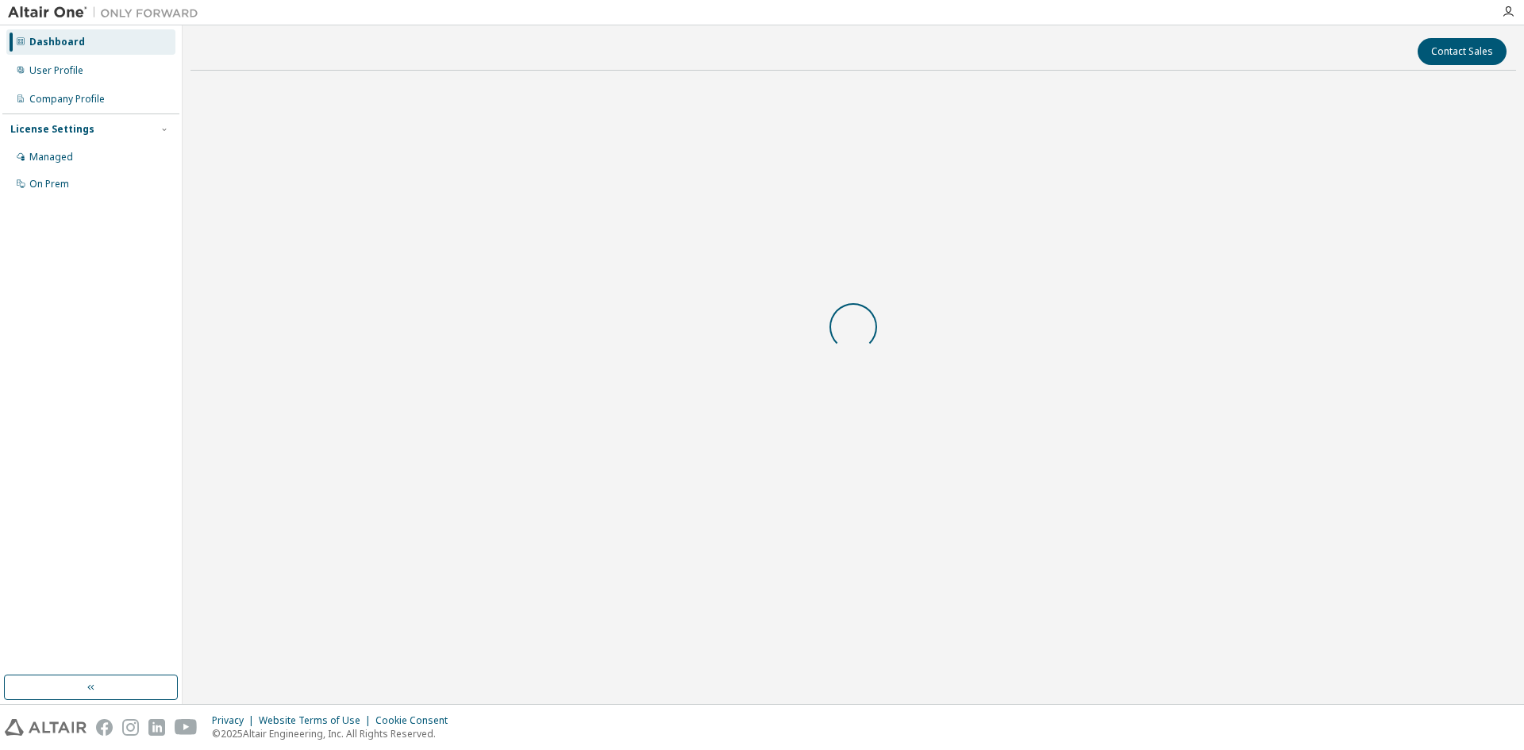 The height and width of the screenshot is (750, 1524). What do you see at coordinates (235, 721) in the screenshot?
I see `div: Privacy` at bounding box center [235, 721].